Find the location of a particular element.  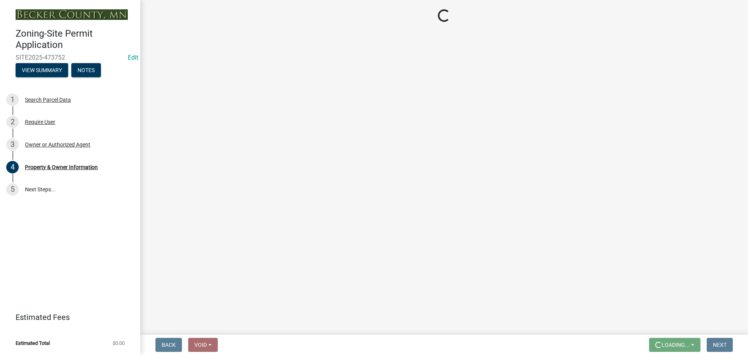

div: 3 is located at coordinates (12, 145).